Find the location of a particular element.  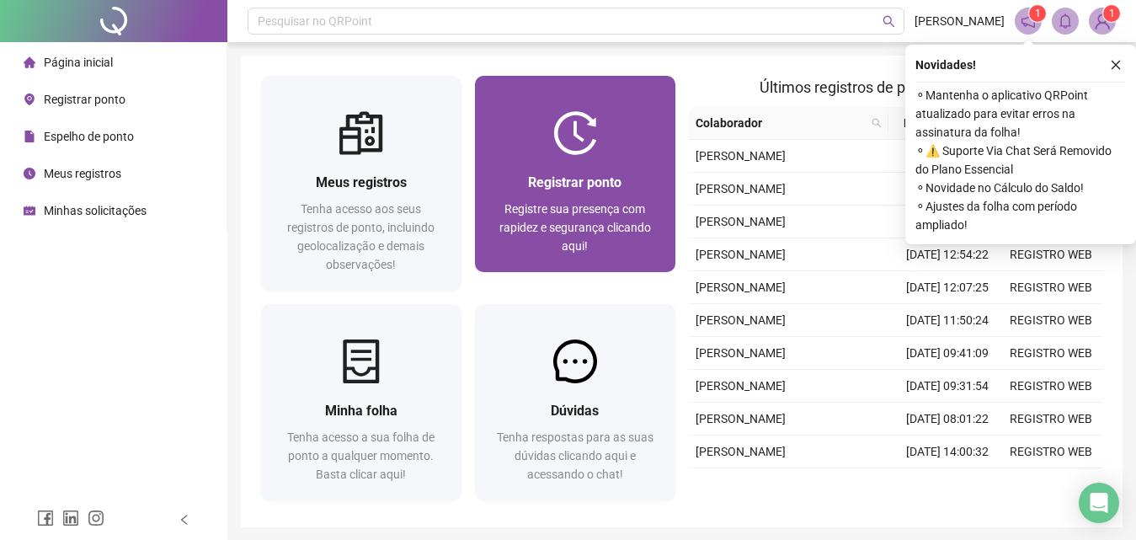

sup: Atualize o seu contato no menu Meus Dados is located at coordinates (1112, 13).